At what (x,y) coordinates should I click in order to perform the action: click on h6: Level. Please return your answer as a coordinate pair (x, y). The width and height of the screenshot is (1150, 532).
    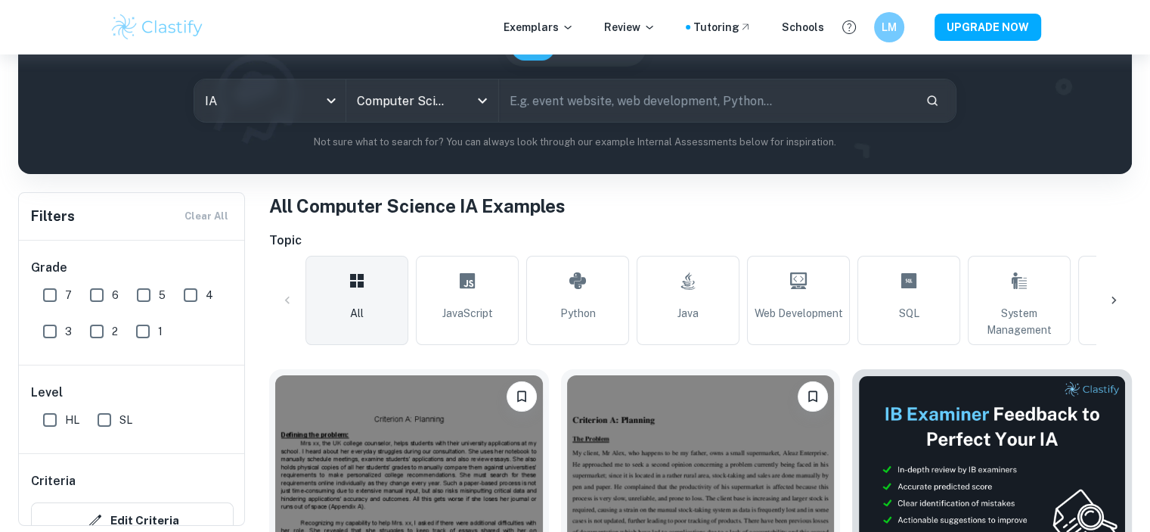
    Looking at the image, I should click on (132, 392).